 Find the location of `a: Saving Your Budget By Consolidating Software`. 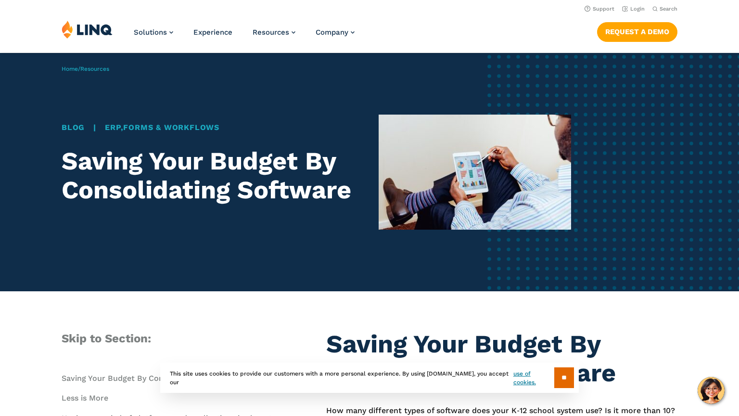

a: Saving Your Budget By Consolidating Software is located at coordinates (149, 378).